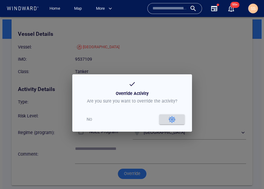 This screenshot has height=189, width=264. What do you see at coordinates (231, 8) in the screenshot?
I see `div: Notification center` at bounding box center [231, 8].